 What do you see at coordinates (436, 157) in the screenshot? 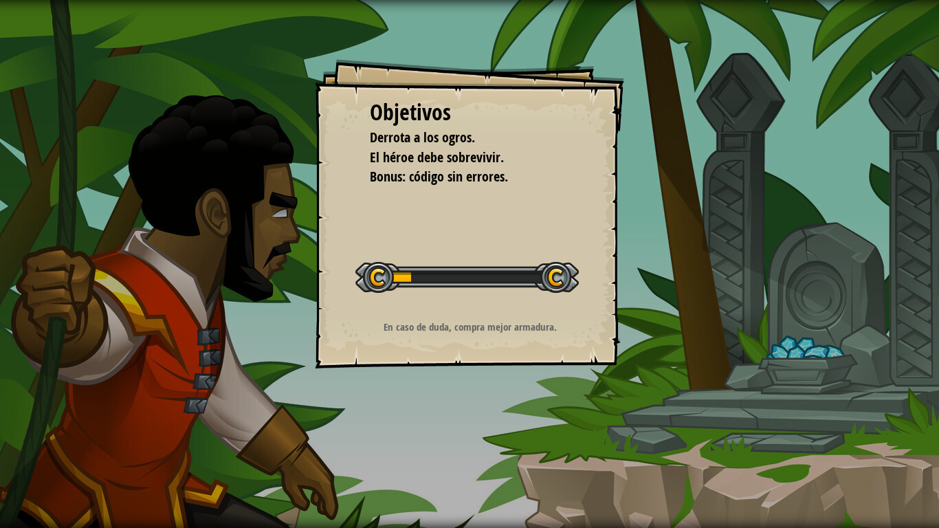
I see `span: El héroe debe sobrevivir.` at bounding box center [436, 157].